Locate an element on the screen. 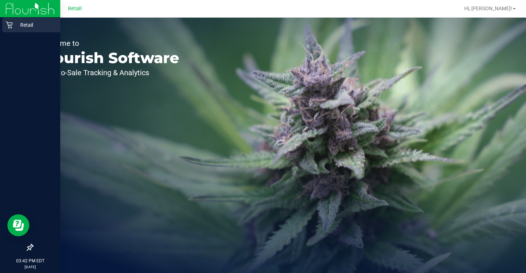  p: Welcome to is located at coordinates (110, 43).